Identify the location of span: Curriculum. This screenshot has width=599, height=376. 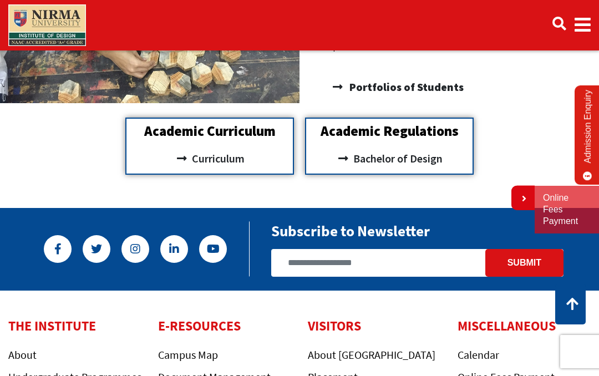
(217, 159).